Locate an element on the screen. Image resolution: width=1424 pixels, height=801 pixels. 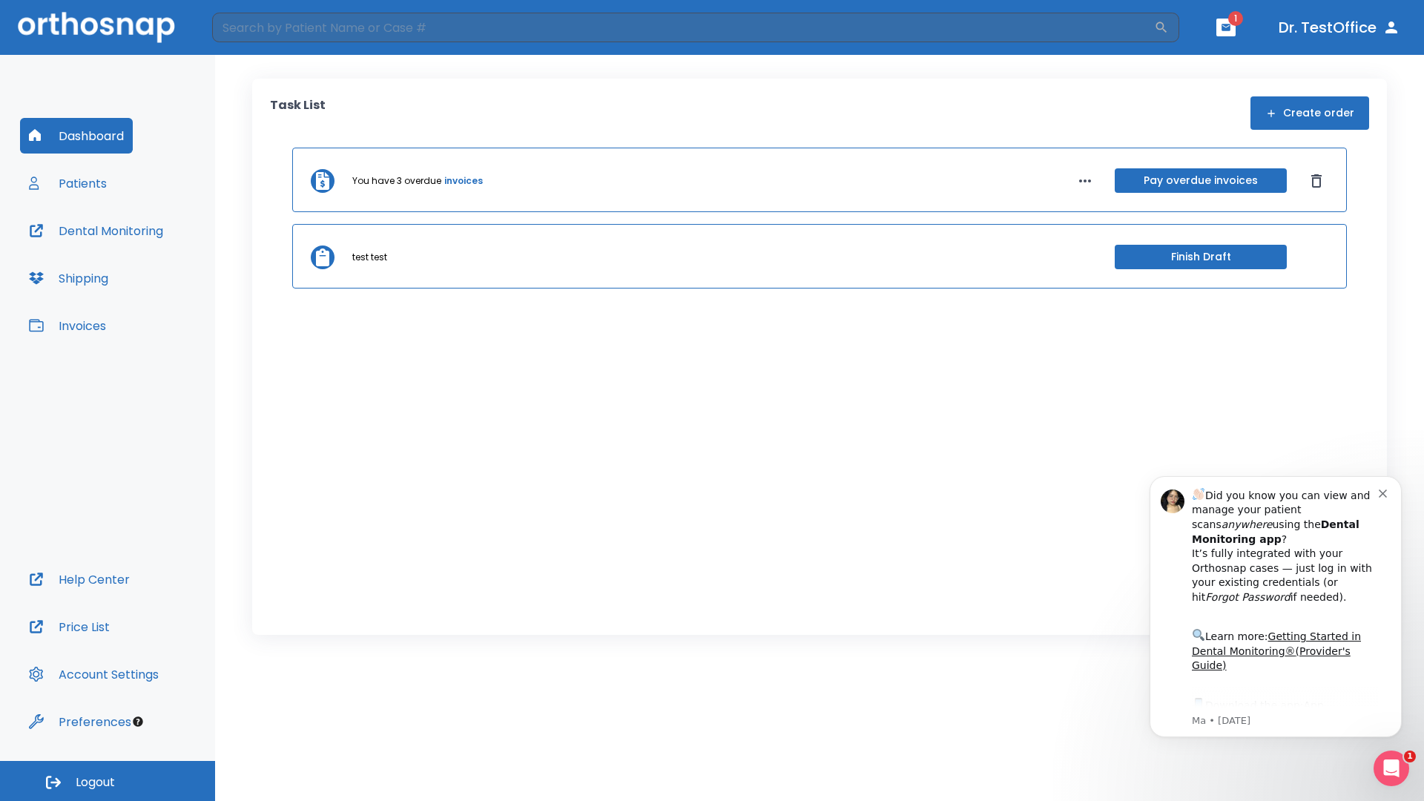
span: Logout is located at coordinates (95, 782).